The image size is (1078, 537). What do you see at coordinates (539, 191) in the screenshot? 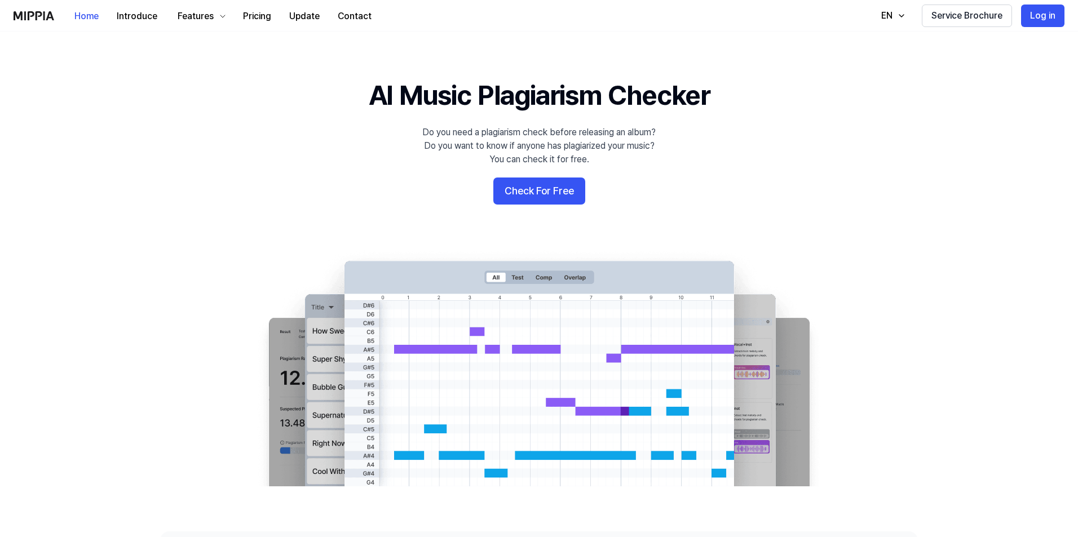
I see `a: Check For Free` at bounding box center [539, 191].